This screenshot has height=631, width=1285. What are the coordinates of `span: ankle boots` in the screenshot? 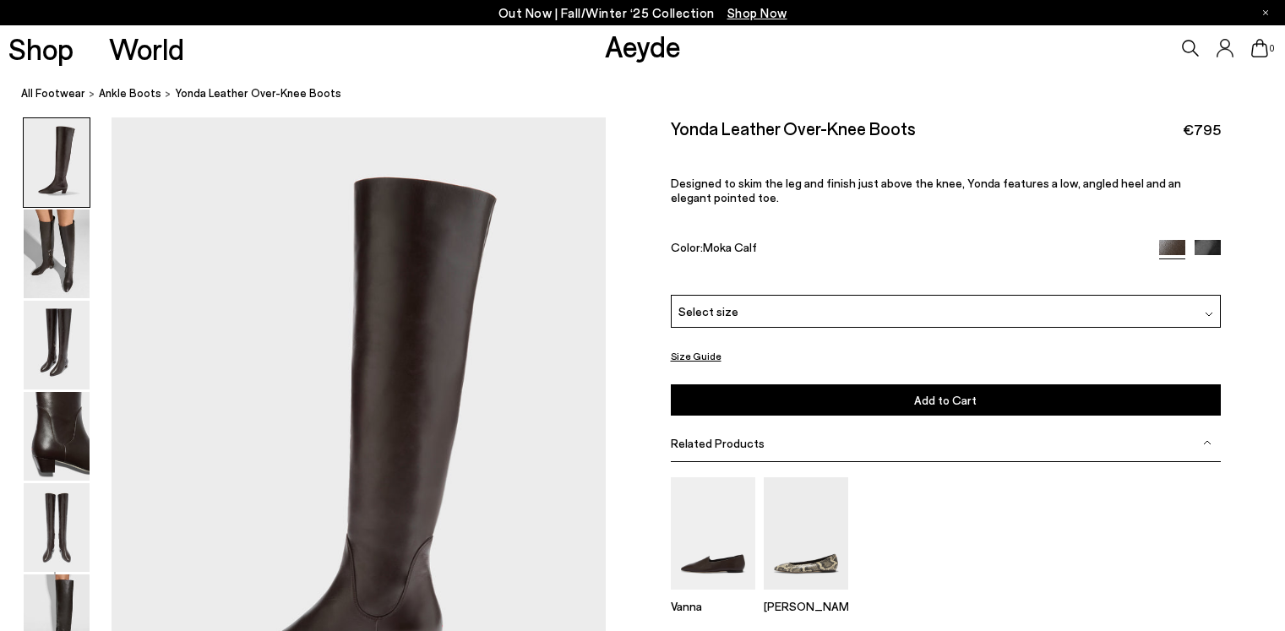 It's located at (130, 93).